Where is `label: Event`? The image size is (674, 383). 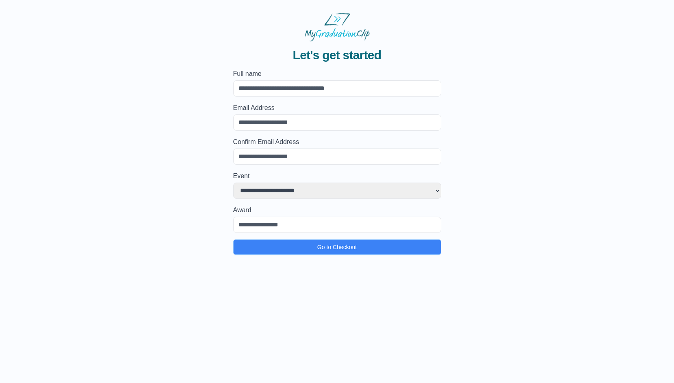 label: Event is located at coordinates (337, 176).